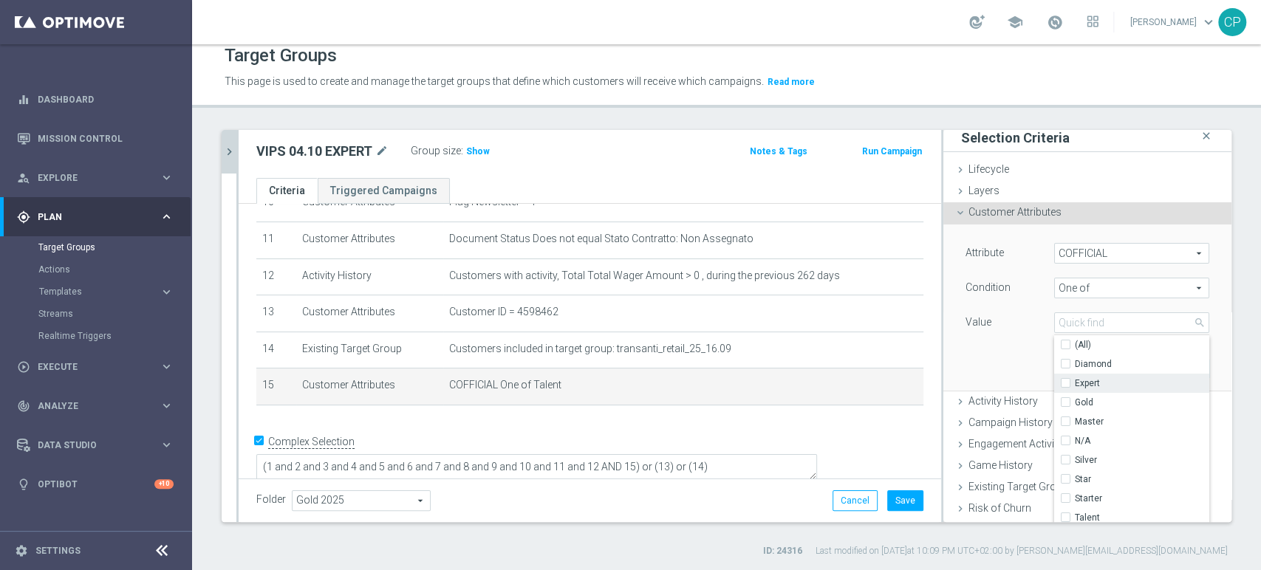 This screenshot has width=1261, height=570. I want to click on a: Streams, so click(96, 314).